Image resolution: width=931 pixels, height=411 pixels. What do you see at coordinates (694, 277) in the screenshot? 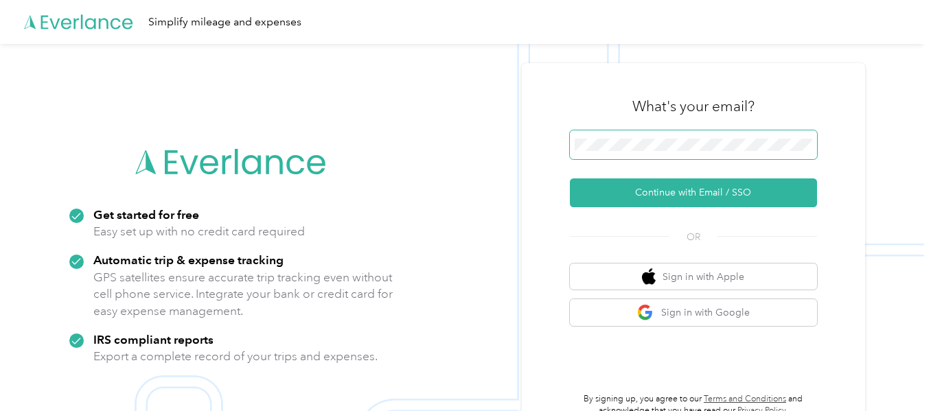
I see `button: apple logoSign in with Apple` at bounding box center [694, 277].